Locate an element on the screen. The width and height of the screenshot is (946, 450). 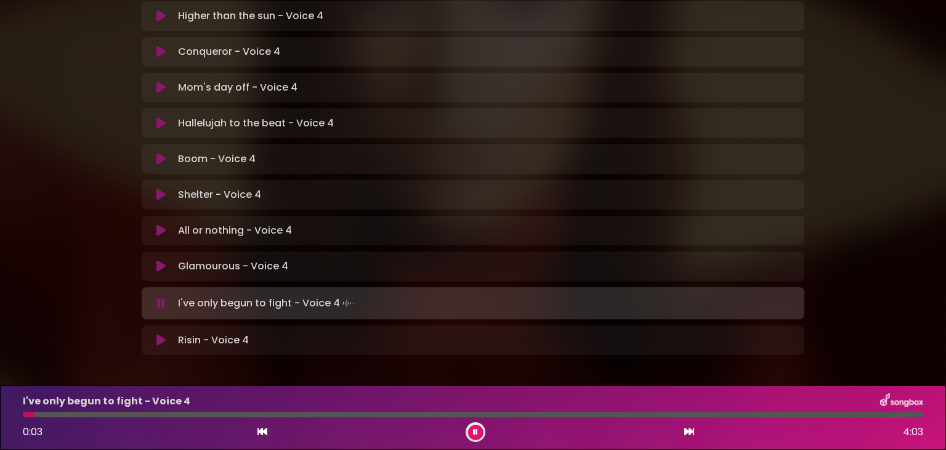
p: Hallelujah to the beat - Voice 4 is located at coordinates (256, 123).